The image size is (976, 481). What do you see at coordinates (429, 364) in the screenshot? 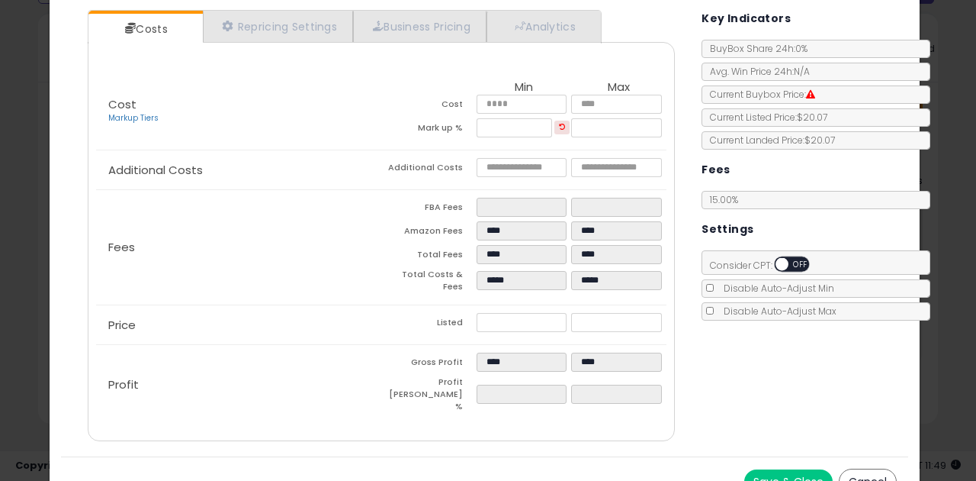
I see `td: Gross Profit` at bounding box center [429, 364].